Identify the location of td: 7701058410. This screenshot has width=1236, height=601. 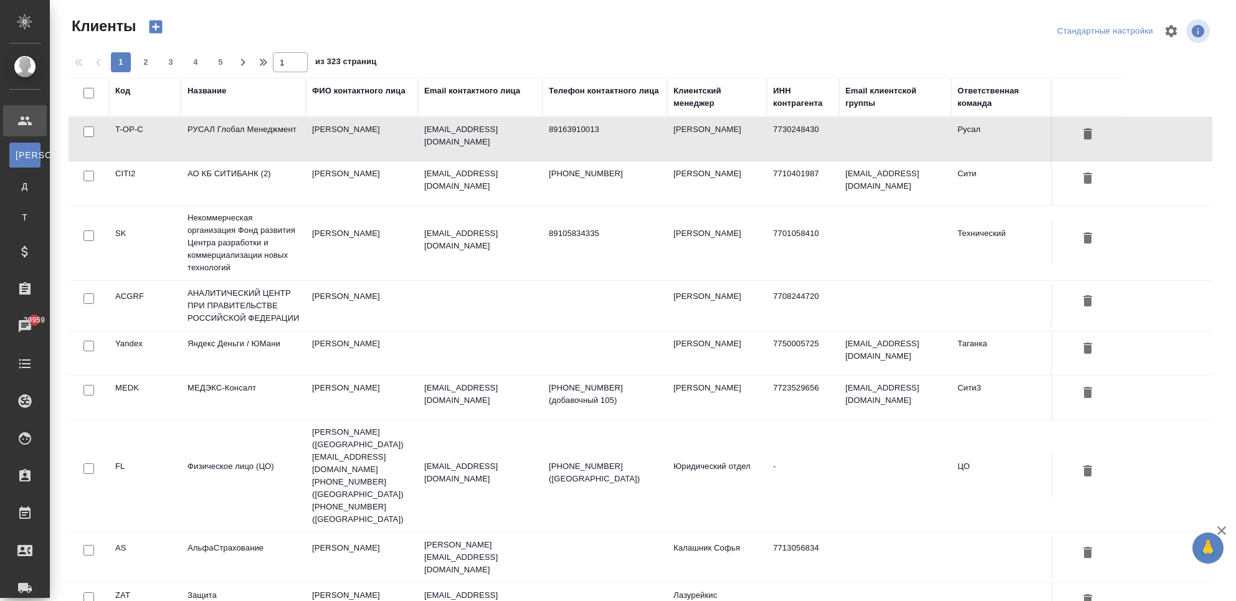
(803, 243).